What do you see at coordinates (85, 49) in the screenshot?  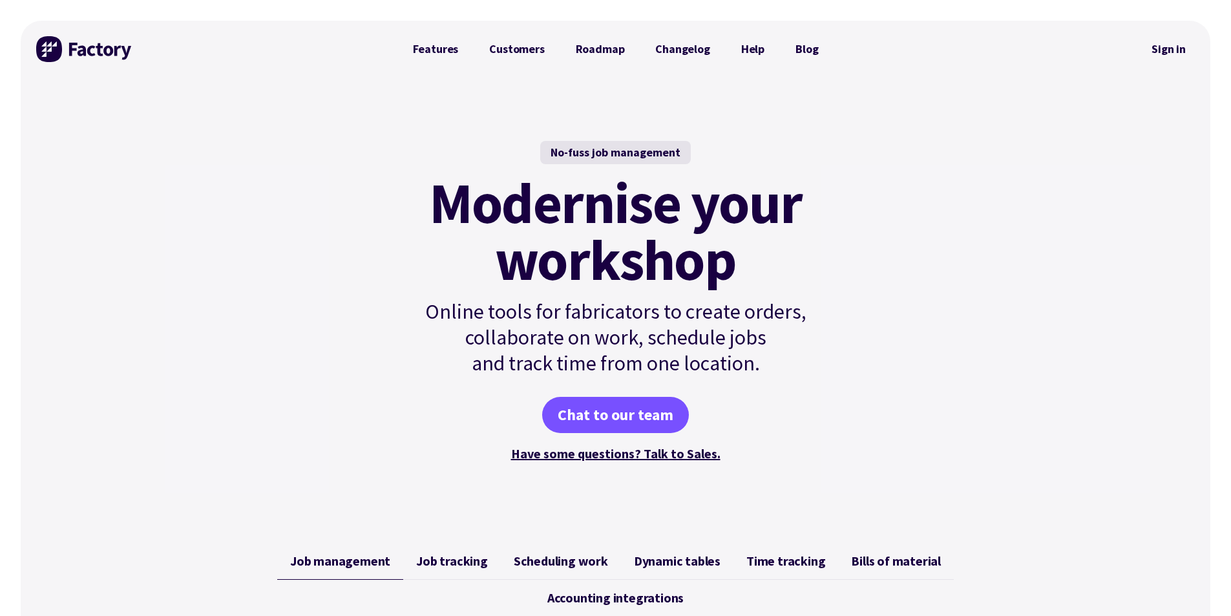 I see `img: Factory` at bounding box center [85, 49].